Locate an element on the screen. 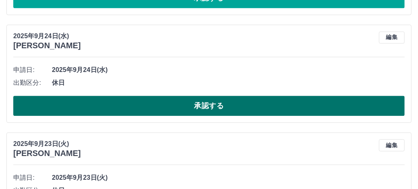  button: 承認する is located at coordinates (209, 106).